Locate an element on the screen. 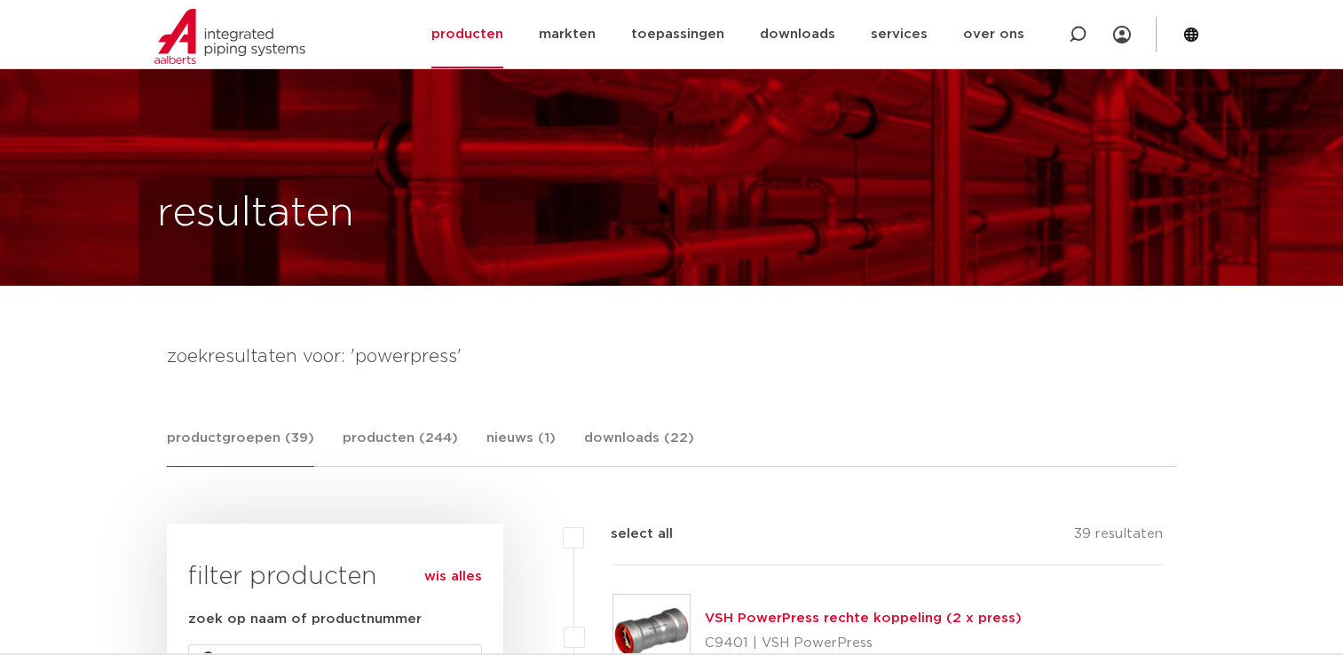 The image size is (1343, 655). a: wis alles is located at coordinates (453, 577).